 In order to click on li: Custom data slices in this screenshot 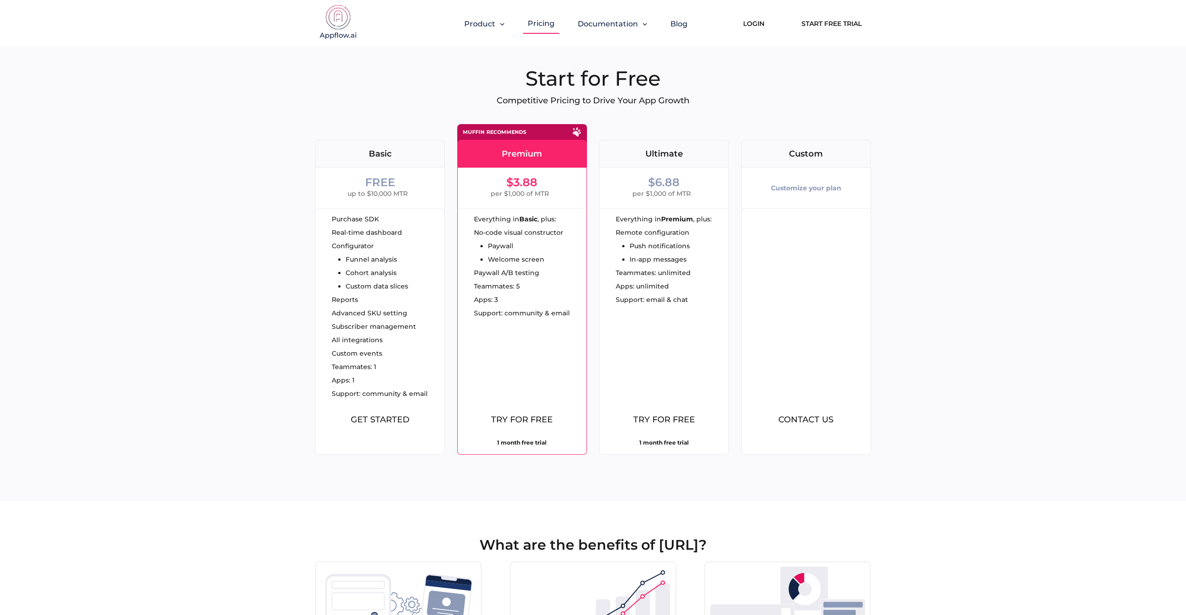, I will do `click(377, 286)`.